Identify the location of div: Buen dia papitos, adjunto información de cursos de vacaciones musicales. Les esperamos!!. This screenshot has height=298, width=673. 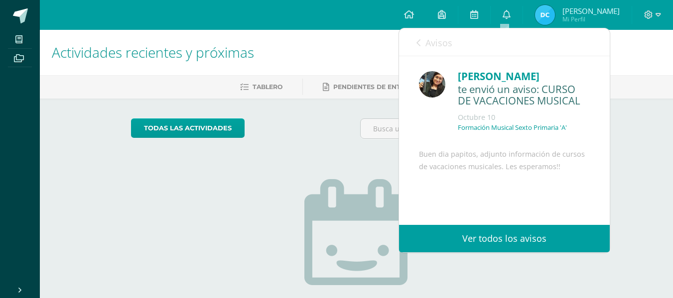
(504, 213).